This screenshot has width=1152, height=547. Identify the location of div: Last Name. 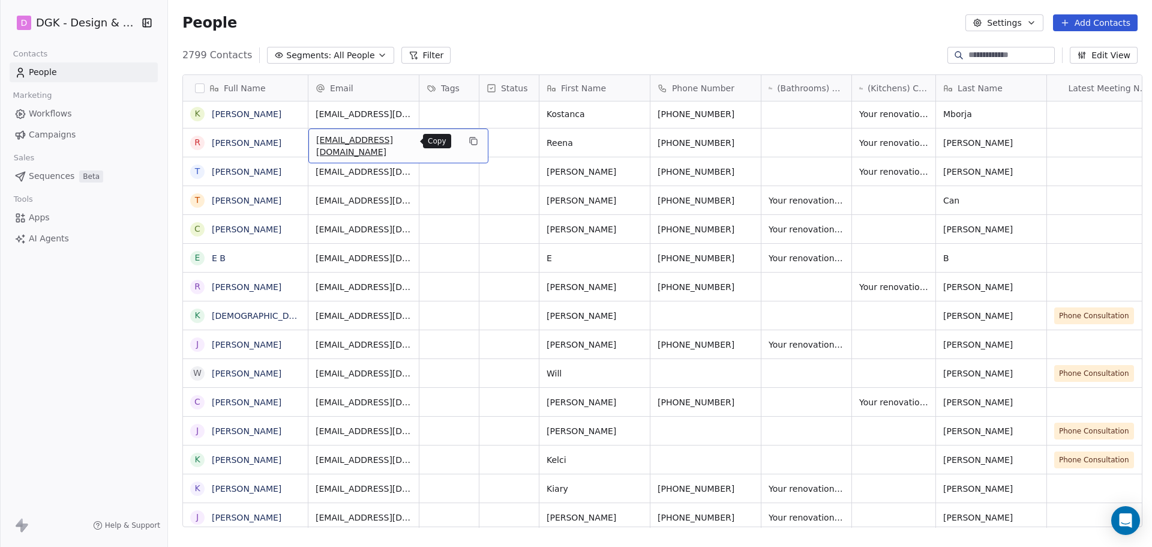
(991, 88).